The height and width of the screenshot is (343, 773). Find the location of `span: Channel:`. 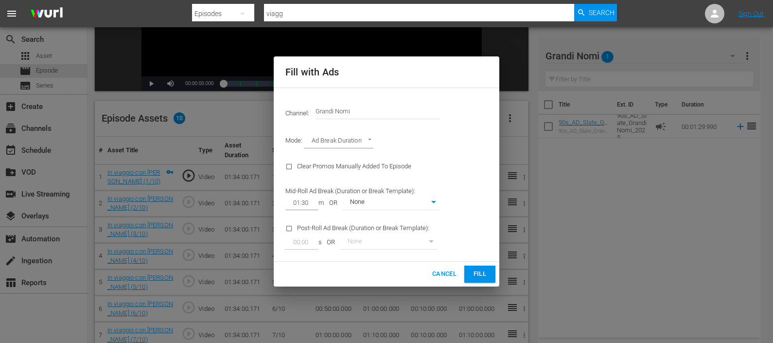

span: Channel: is located at coordinates (301, 113).